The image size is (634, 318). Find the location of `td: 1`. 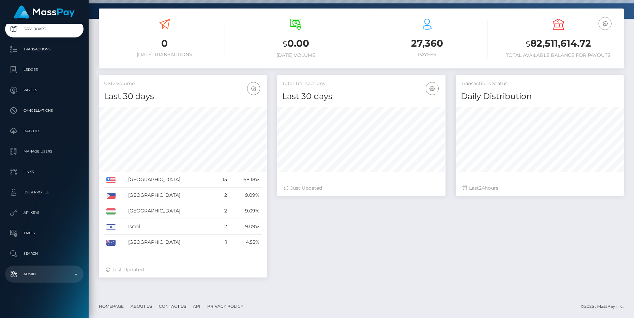

td: 1 is located at coordinates (222, 243).